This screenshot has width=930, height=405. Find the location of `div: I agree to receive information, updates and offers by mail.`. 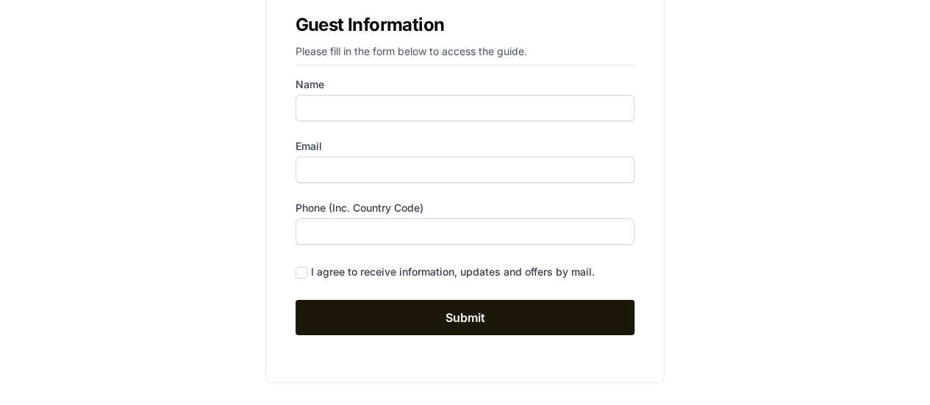

div: I agree to receive information, updates and offers by mail. is located at coordinates (453, 272).